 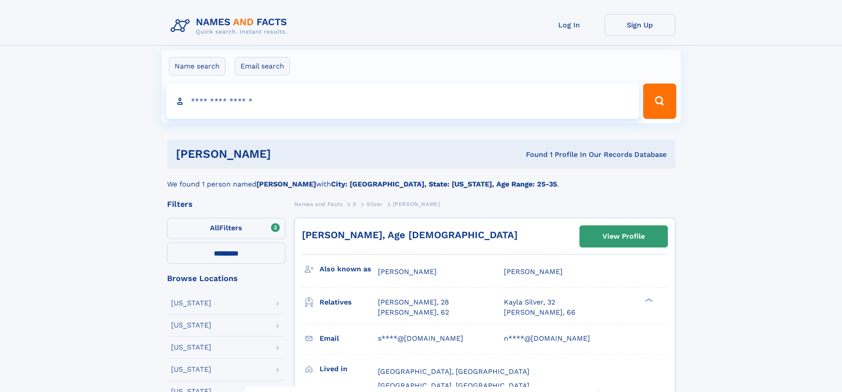 I want to click on div: View Profile, so click(x=624, y=236).